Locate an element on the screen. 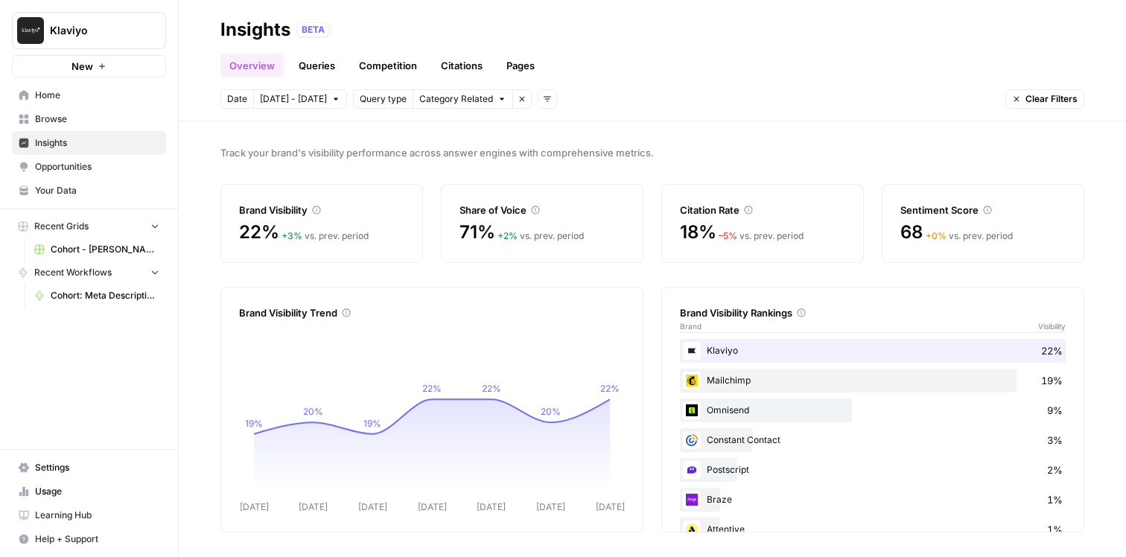 This screenshot has height=557, width=1126. img: or48ckoj2dr325ui2uouqhqfwspy is located at coordinates (692, 410).